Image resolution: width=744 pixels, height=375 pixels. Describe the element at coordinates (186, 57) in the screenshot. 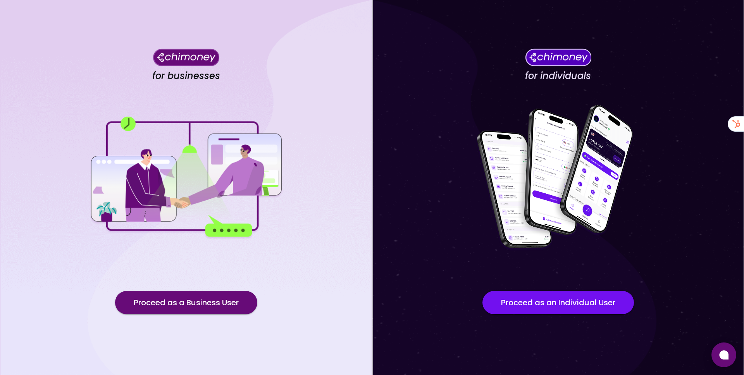

I see `img: Chimoney for businesses` at that location.